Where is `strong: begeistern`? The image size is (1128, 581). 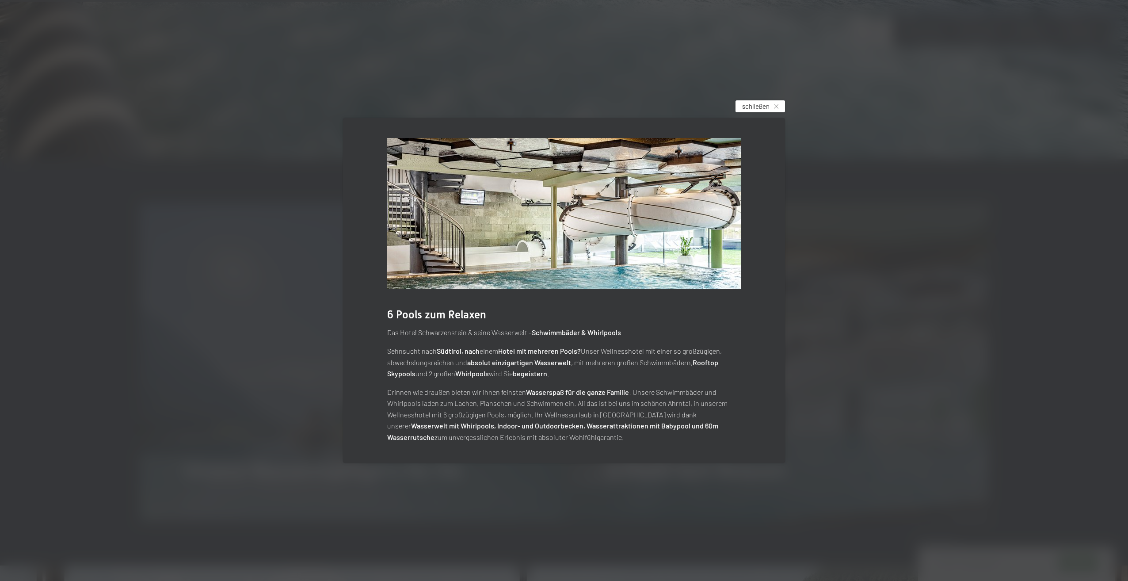 strong: begeistern is located at coordinates (530, 373).